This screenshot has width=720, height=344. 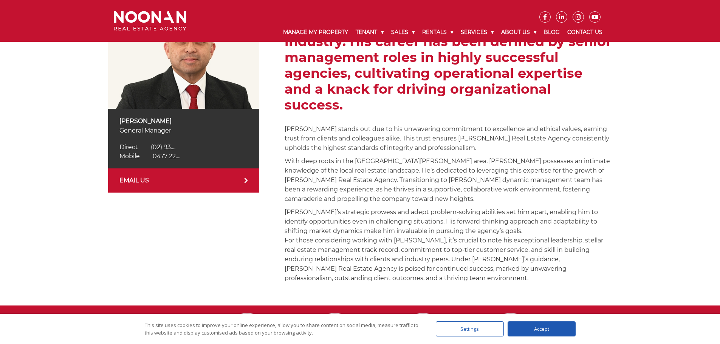 I want to click on div: Accept, so click(x=542, y=329).